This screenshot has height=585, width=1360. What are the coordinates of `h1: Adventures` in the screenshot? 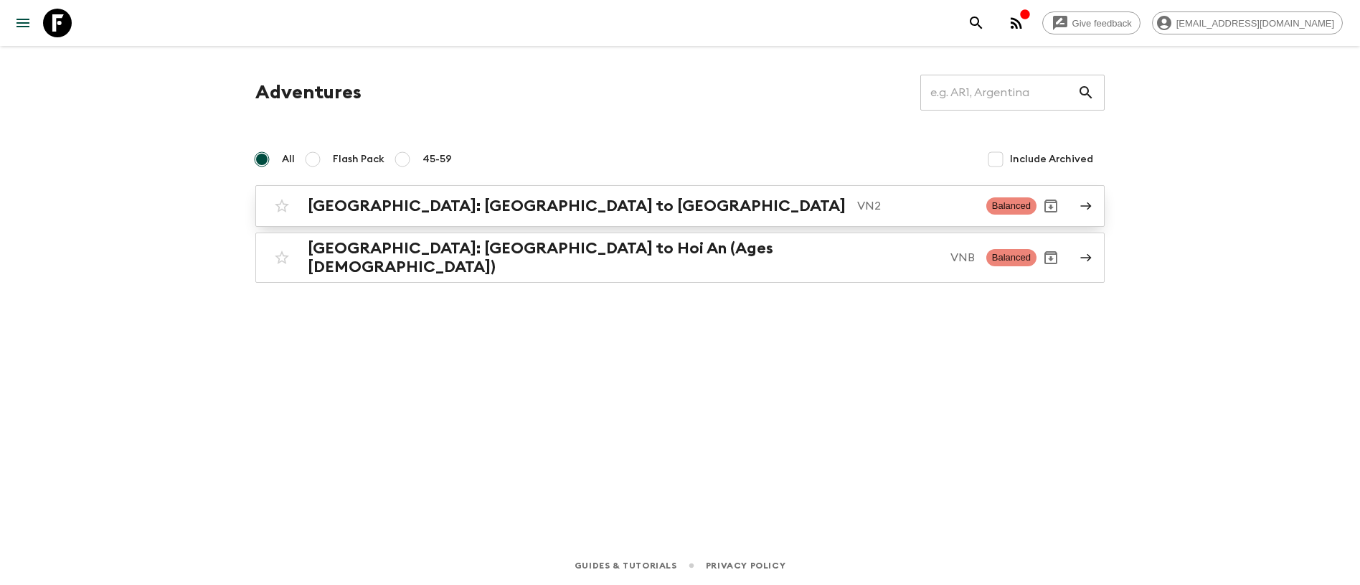 It's located at (309, 93).